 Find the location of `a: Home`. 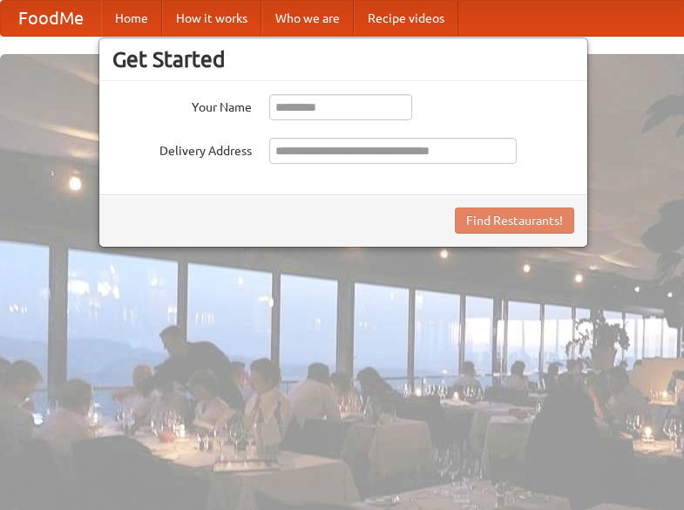

a: Home is located at coordinates (132, 18).